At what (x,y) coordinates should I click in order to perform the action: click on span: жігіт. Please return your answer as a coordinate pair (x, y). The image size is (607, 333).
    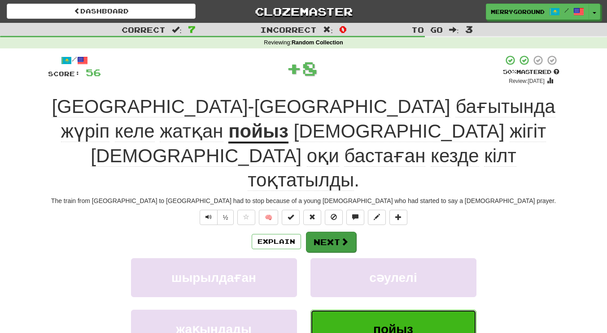
    Looking at the image, I should click on (527, 131).